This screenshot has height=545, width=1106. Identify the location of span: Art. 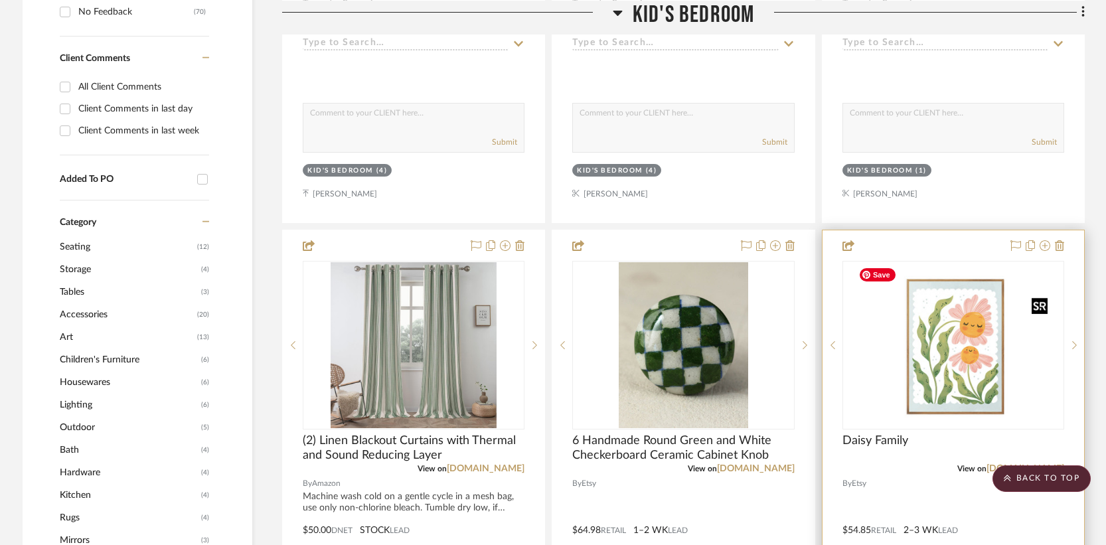
(127, 337).